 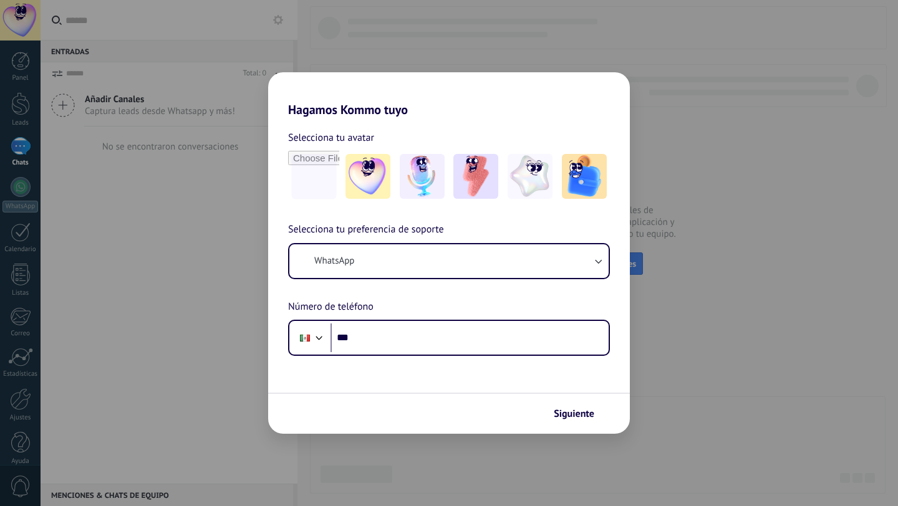 What do you see at coordinates (422, 176) in the screenshot?
I see `img: -2.jpeg` at bounding box center [422, 176].